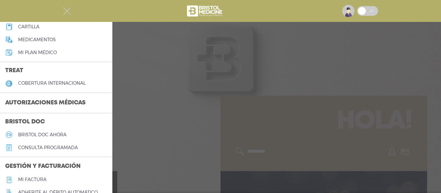  I want to click on h5: cartilla, so click(29, 27).